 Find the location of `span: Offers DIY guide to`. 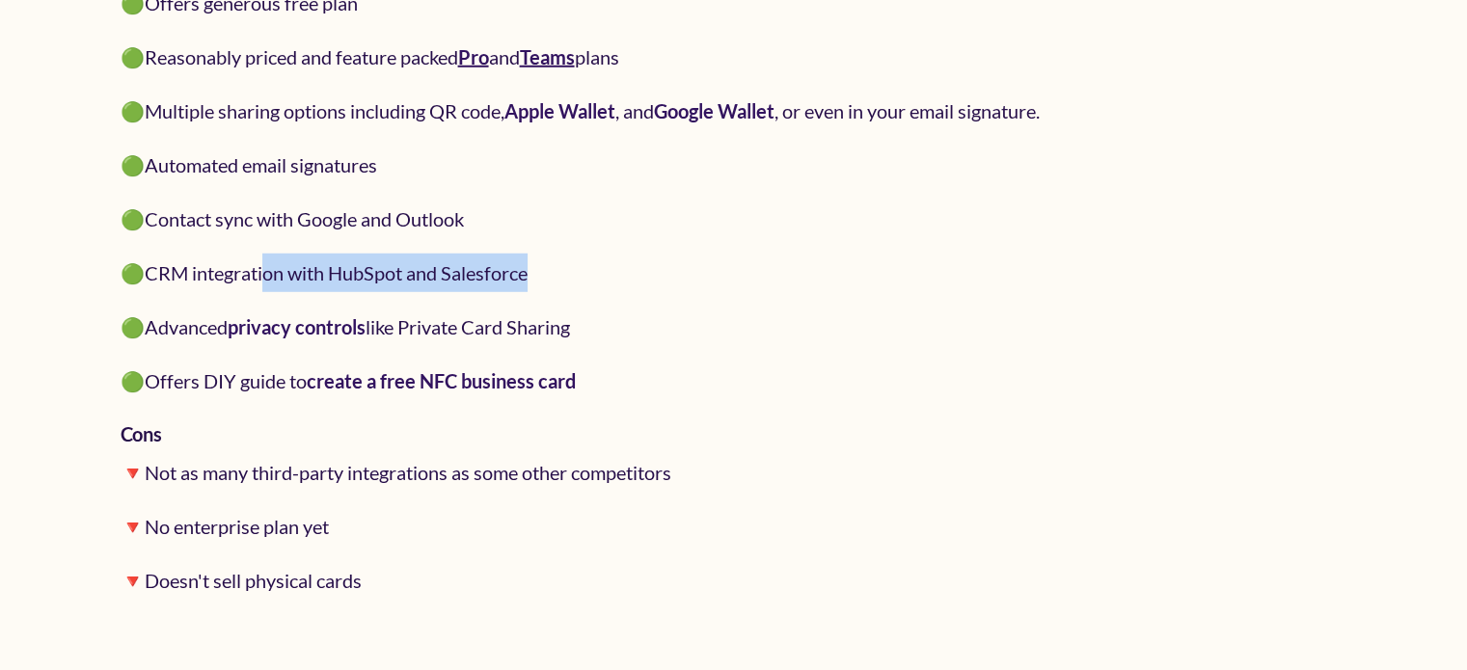

span: Offers DIY guide to is located at coordinates (360, 381).